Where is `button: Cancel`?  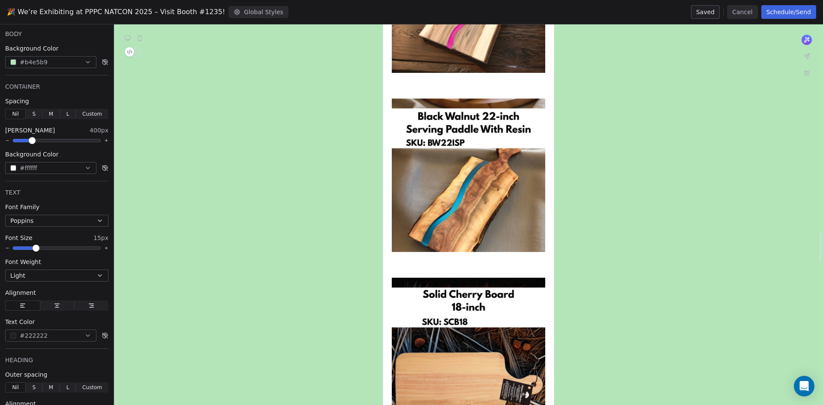 button: Cancel is located at coordinates (742, 12).